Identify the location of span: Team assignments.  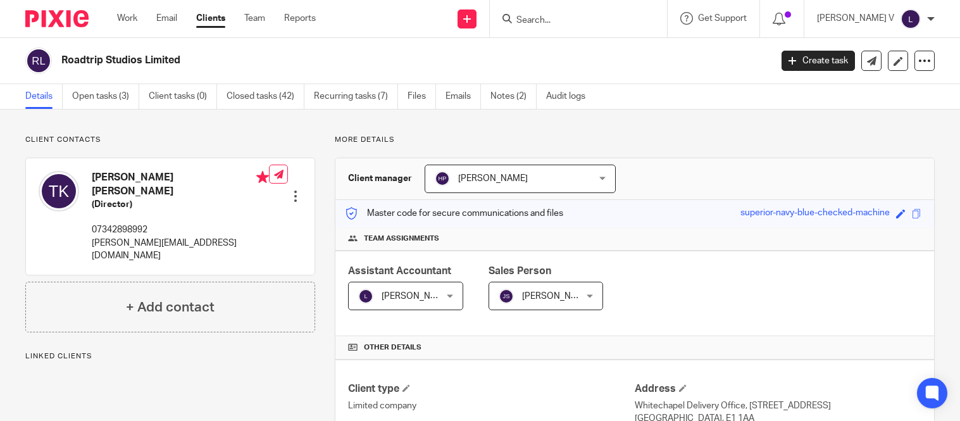
(401, 239).